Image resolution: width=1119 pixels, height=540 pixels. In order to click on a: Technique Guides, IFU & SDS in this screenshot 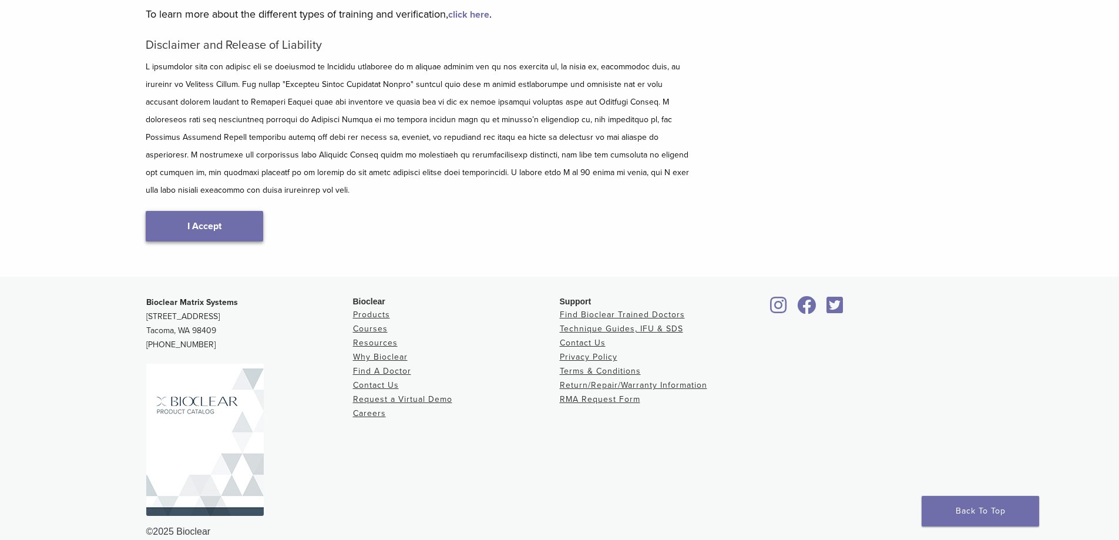, I will do `click(621, 328)`.